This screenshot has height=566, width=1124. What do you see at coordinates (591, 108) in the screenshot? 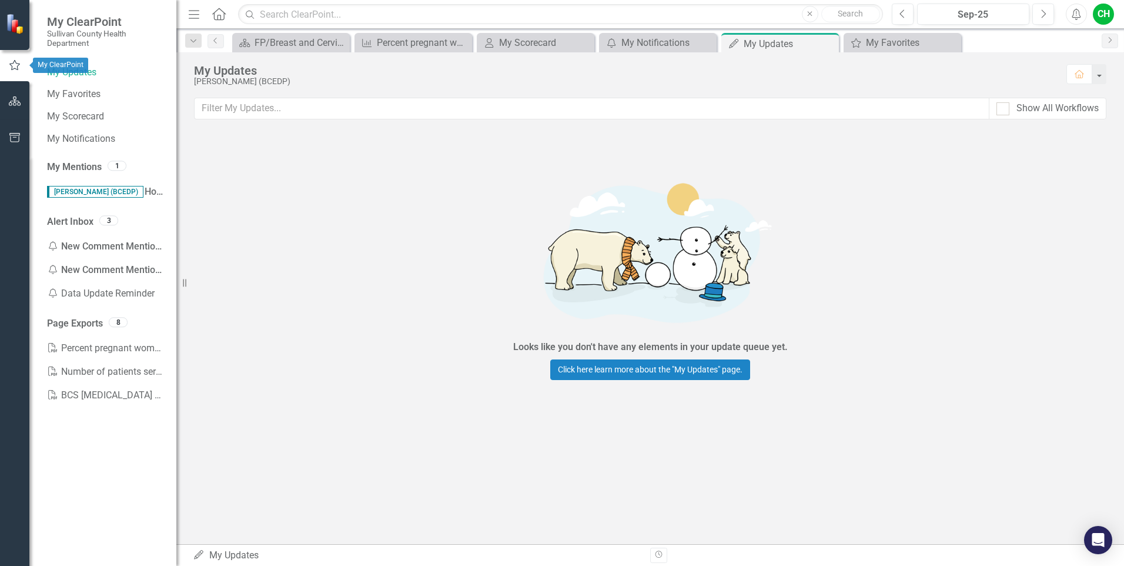
I see `input: Filter My Updates...` at bounding box center [591, 108].